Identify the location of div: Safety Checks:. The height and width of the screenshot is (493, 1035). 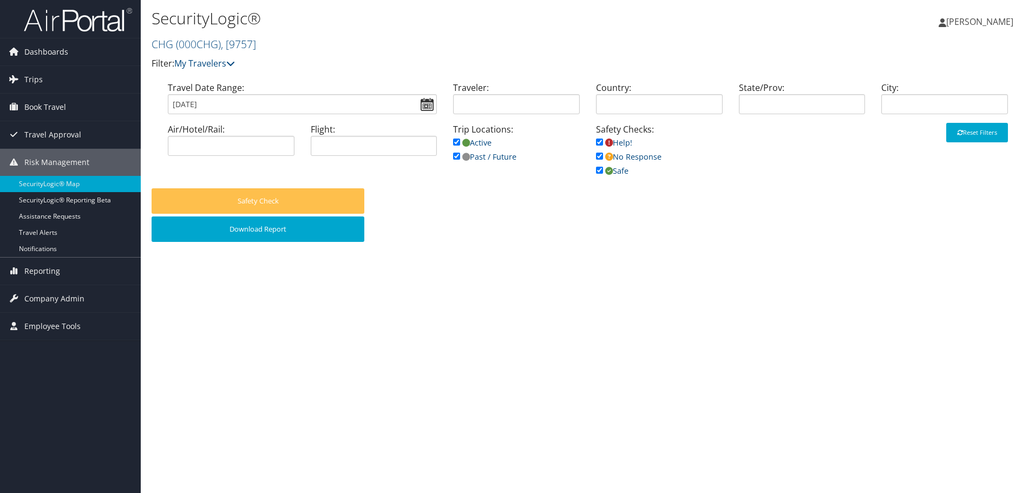
(660, 155).